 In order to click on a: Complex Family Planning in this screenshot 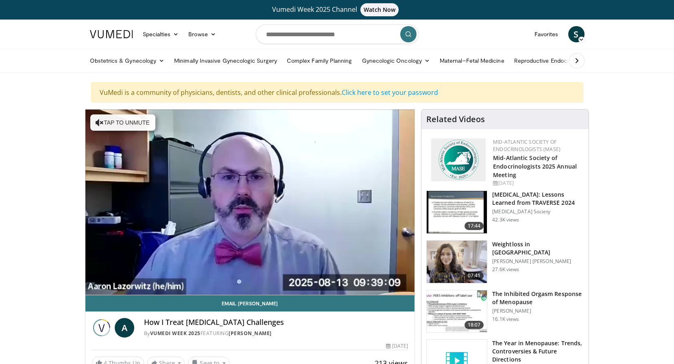, I will do `click(319, 61)`.